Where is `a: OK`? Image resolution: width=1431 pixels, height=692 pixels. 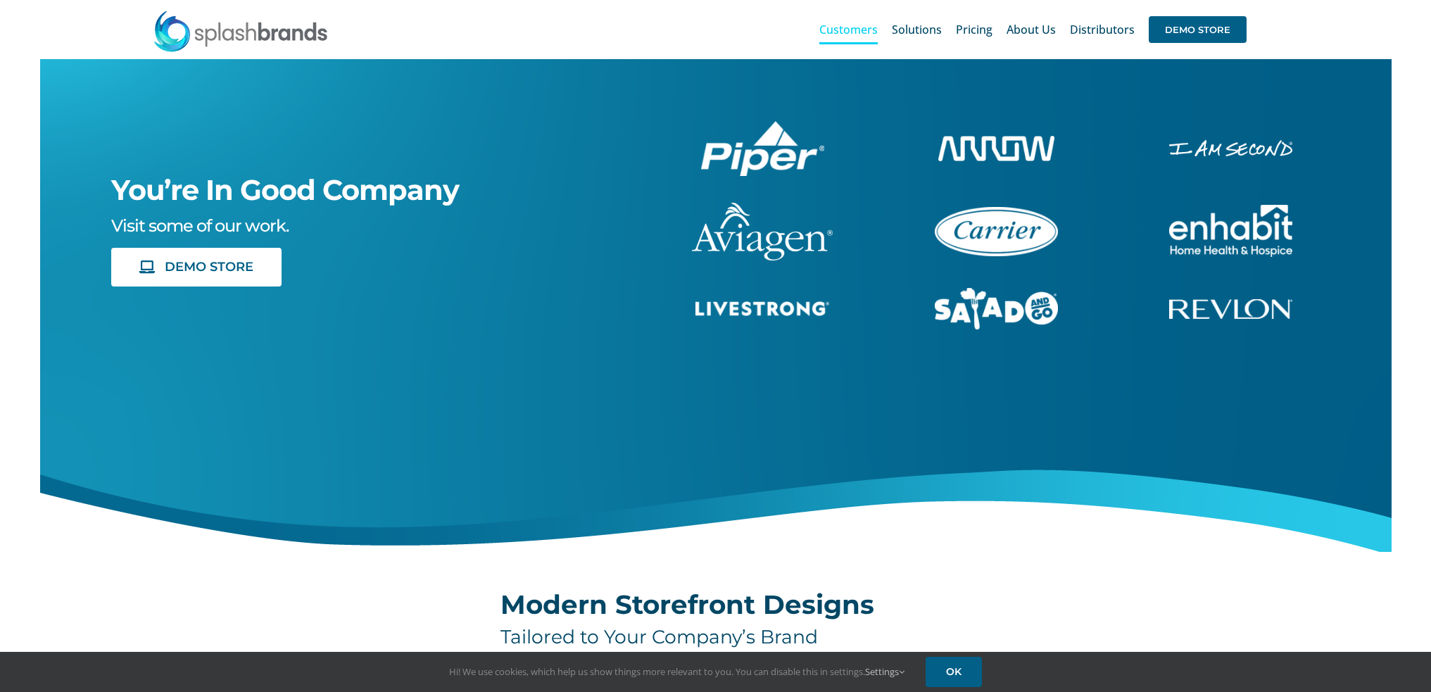 a: OK is located at coordinates (954, 671).